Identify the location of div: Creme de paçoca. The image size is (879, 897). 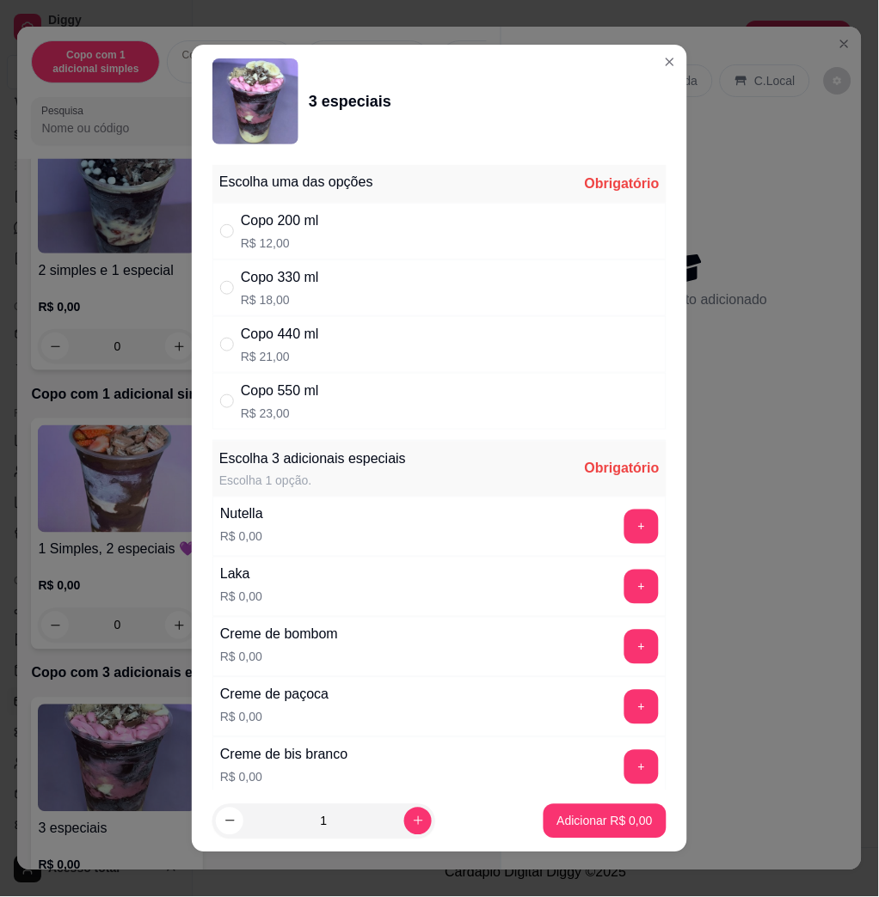
(274, 695).